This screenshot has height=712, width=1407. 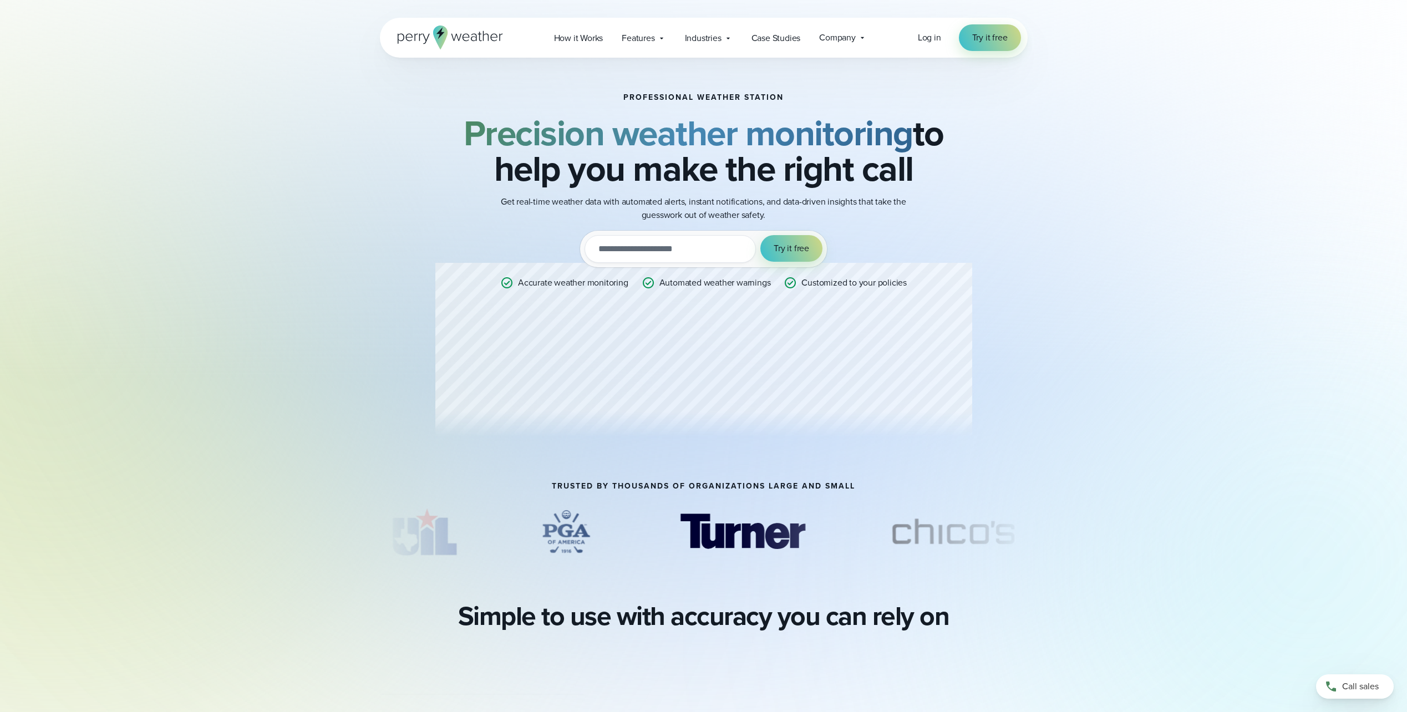 I want to click on span: How it Works, so click(x=578, y=38).